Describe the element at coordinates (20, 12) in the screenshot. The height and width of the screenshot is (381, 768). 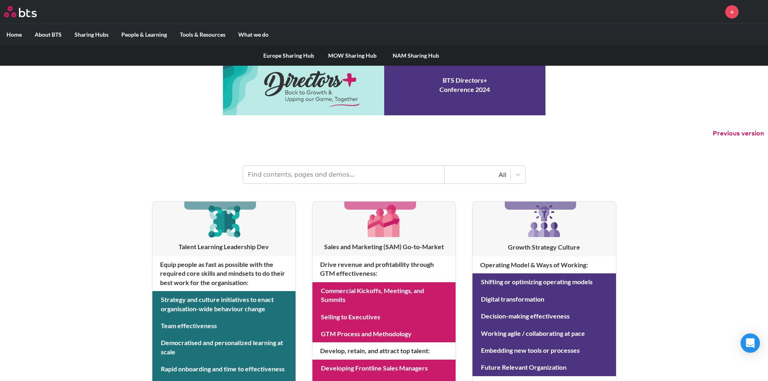
I see `img: BTS Logo` at that location.